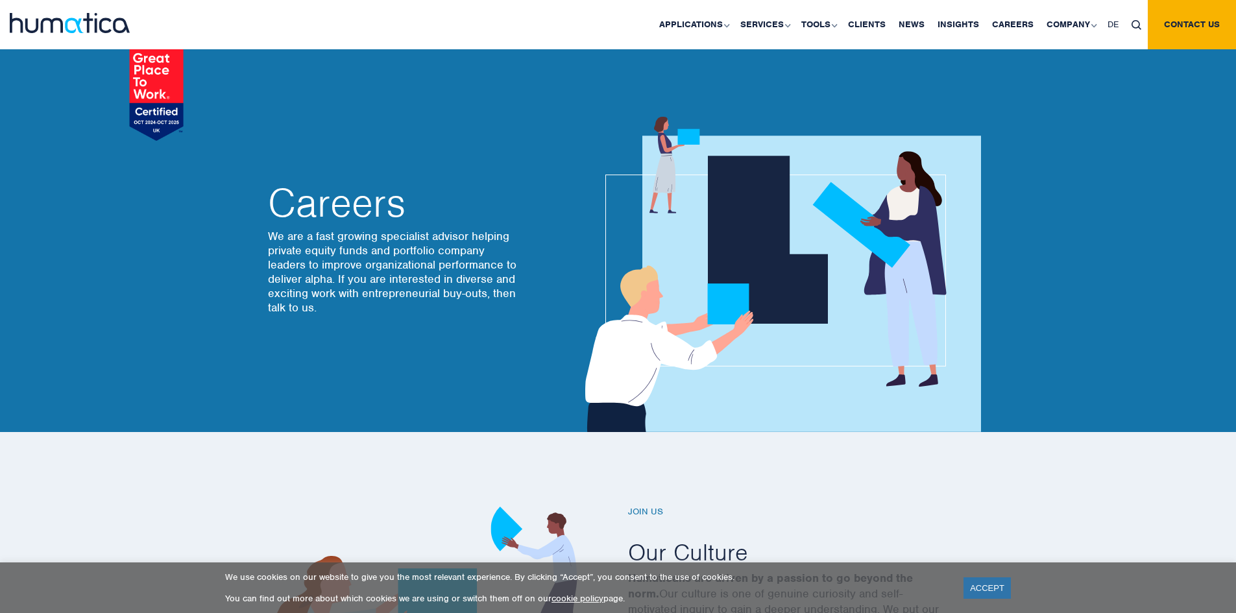 The image size is (1236, 613). Describe the element at coordinates (577, 598) in the screenshot. I see `a: cookie policy` at that location.